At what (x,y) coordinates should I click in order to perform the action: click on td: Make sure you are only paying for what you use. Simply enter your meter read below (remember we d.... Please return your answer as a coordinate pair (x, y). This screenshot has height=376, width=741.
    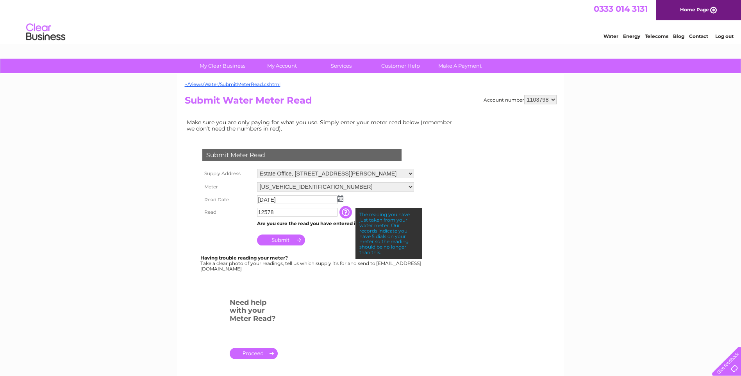
    Looking at the image, I should click on (321, 125).